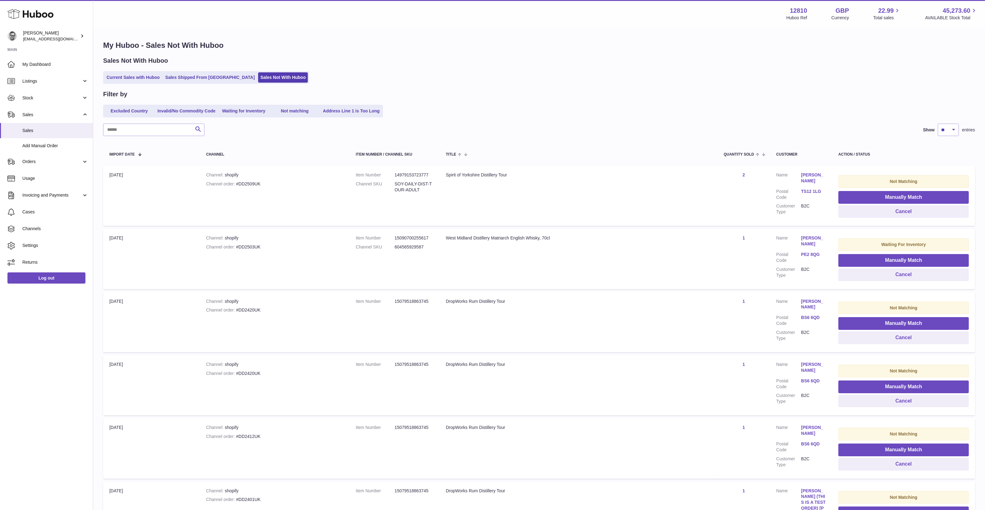 This screenshot has height=510, width=985. I want to click on a: Sales Not With Huboo, so click(283, 77).